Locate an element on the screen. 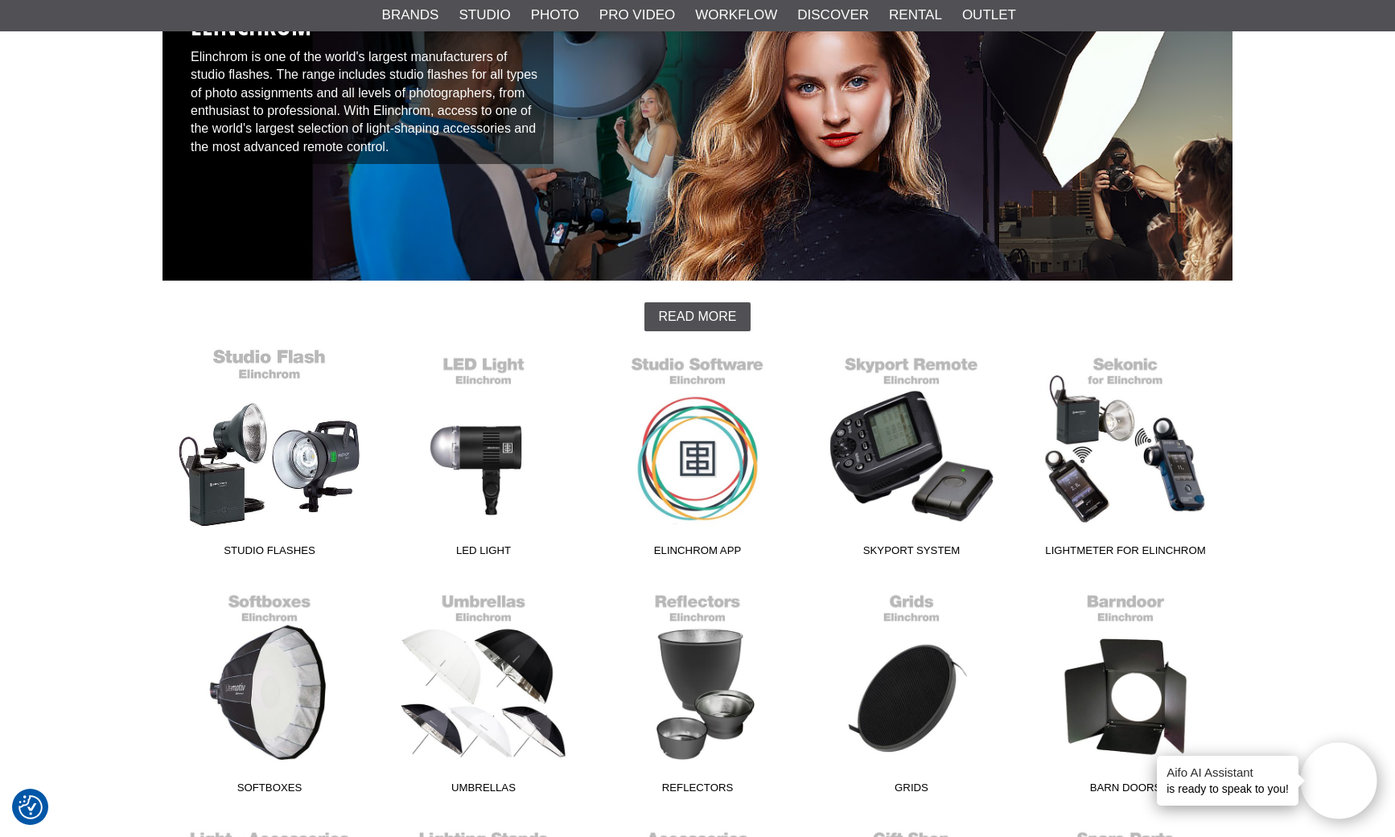 The height and width of the screenshot is (837, 1395). a: LED Light is located at coordinates (483, 456).